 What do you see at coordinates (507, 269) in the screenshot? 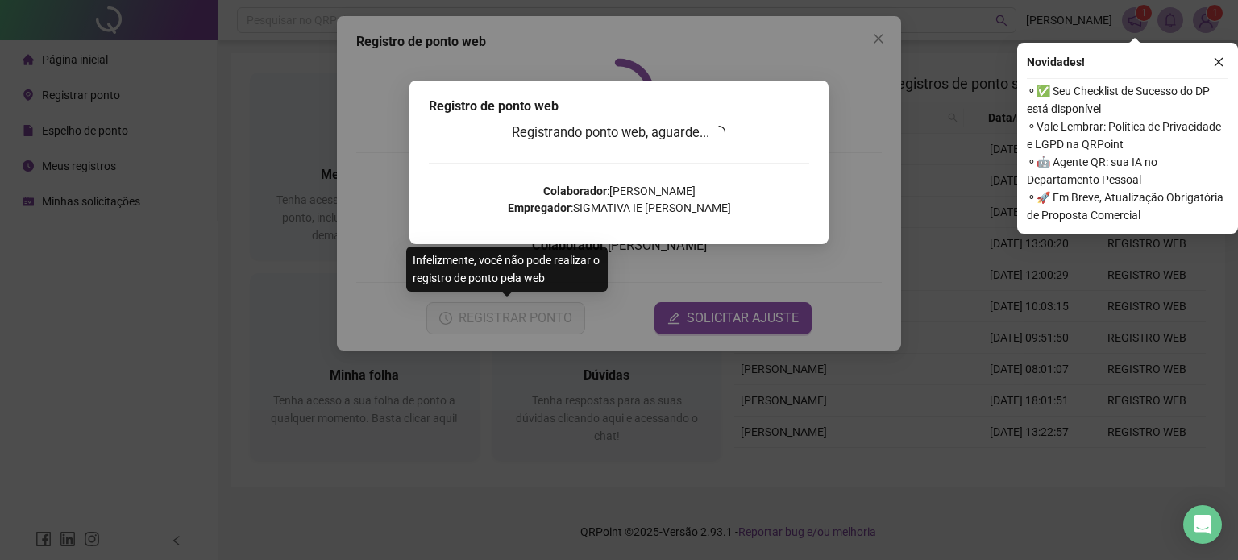
I see `div: Infelizmente, você não pode realizar o registro de ponto pela web` at bounding box center [507, 269].